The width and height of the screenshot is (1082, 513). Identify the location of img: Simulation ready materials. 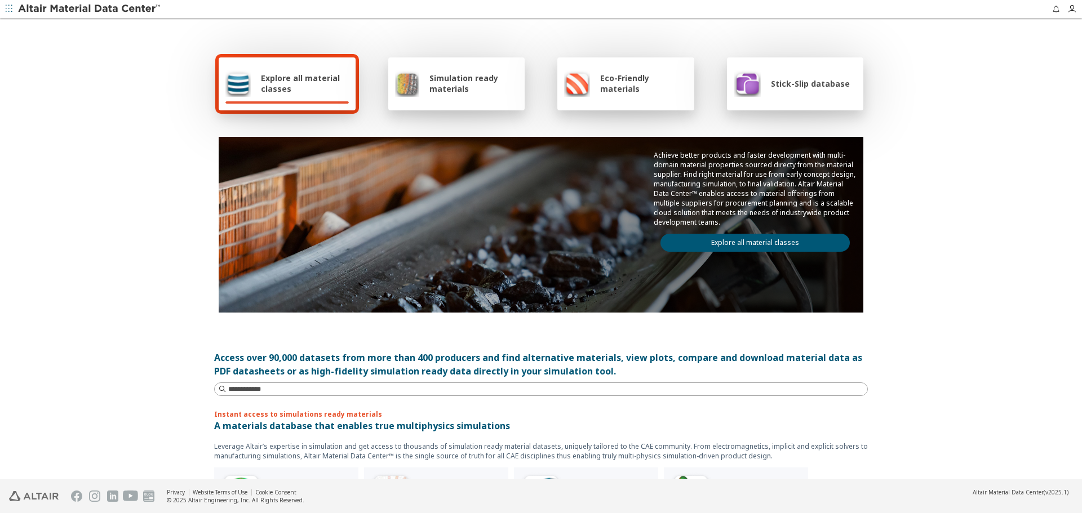
(407, 83).